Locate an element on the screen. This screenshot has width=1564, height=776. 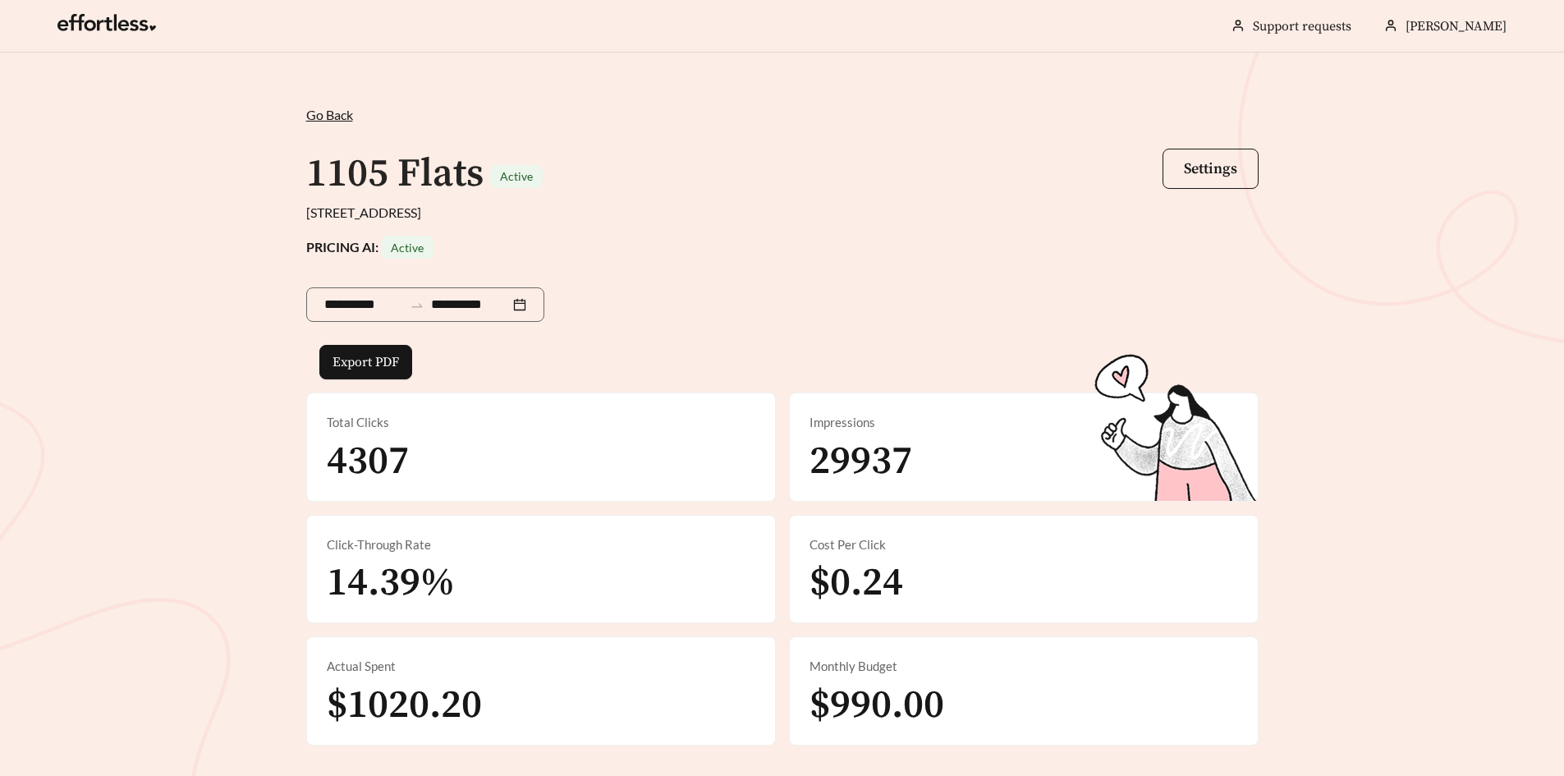
div: Click-Through Rate is located at coordinates (541, 544).